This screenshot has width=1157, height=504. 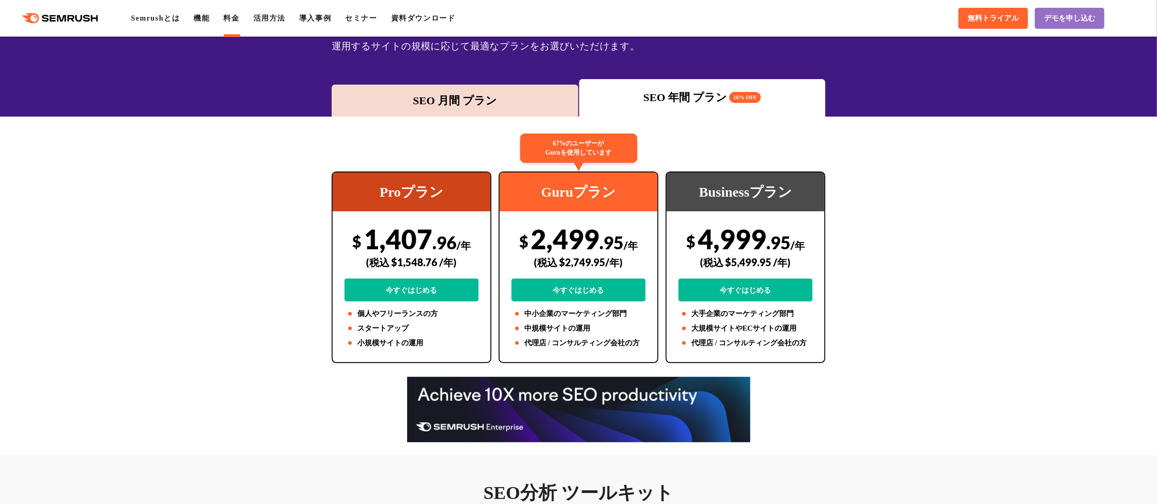 I want to click on a: 無料トライアル, so click(x=993, y=18).